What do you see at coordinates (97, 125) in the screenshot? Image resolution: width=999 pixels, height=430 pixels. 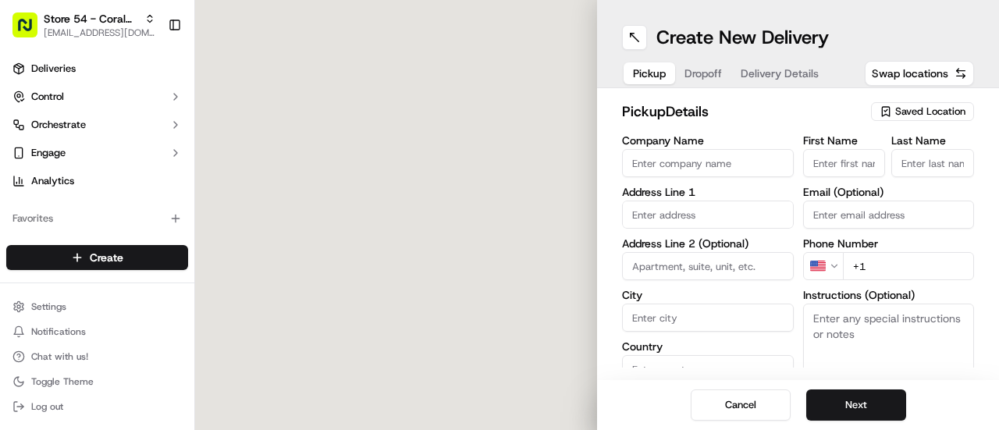 I see `button: Orchestrate` at bounding box center [97, 125].